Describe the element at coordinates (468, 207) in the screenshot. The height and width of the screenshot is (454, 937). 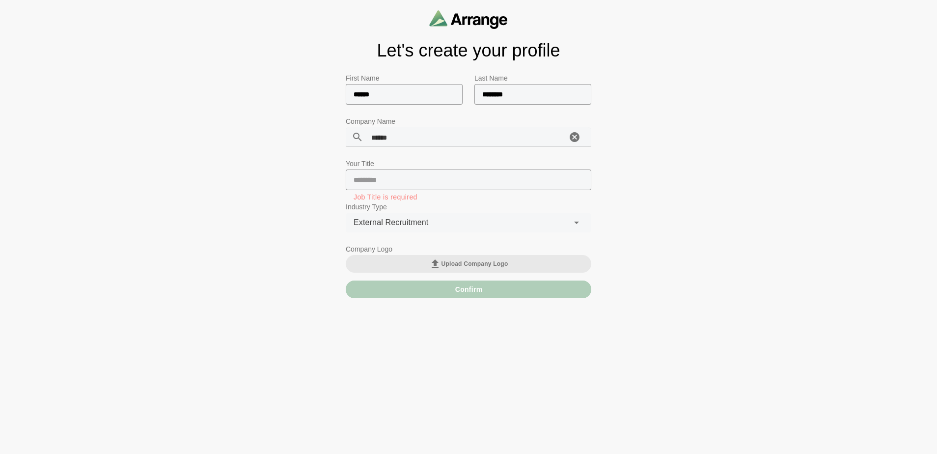
I see `p: Industry Type` at that location.